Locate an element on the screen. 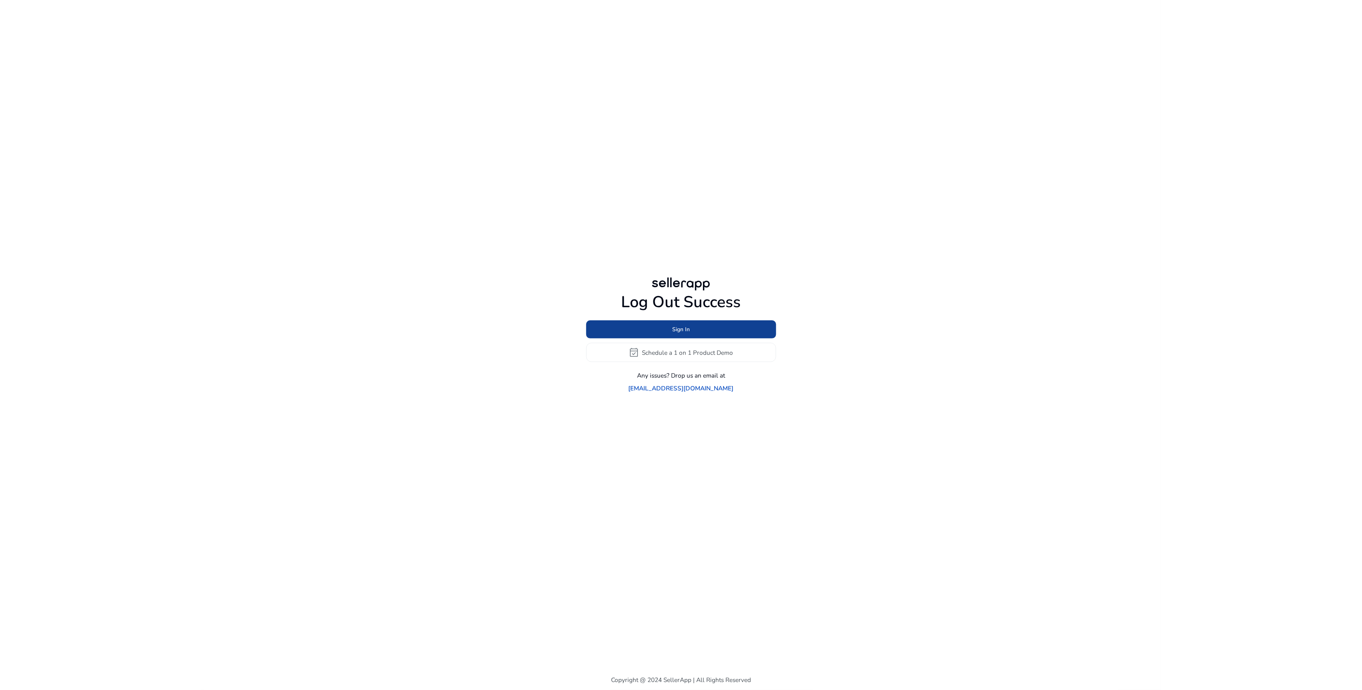 The image size is (1362, 690). h1: Log Out Success is located at coordinates (681, 302).